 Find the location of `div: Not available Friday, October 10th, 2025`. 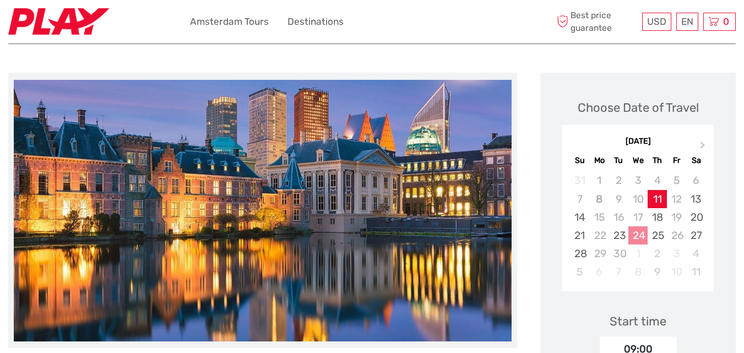

div: Not available Friday, October 10th, 2025 is located at coordinates (676, 271).